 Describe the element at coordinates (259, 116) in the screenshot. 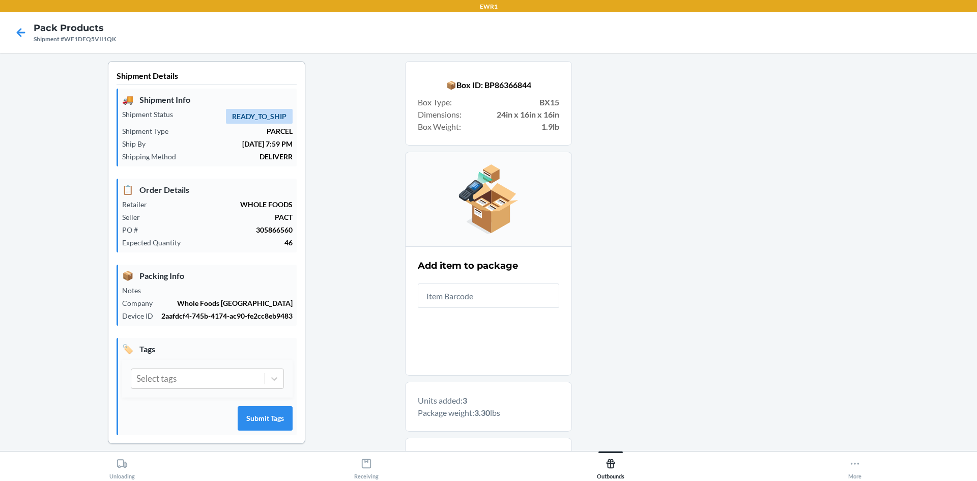

I see `span: READY_TO_SHIP` at that location.